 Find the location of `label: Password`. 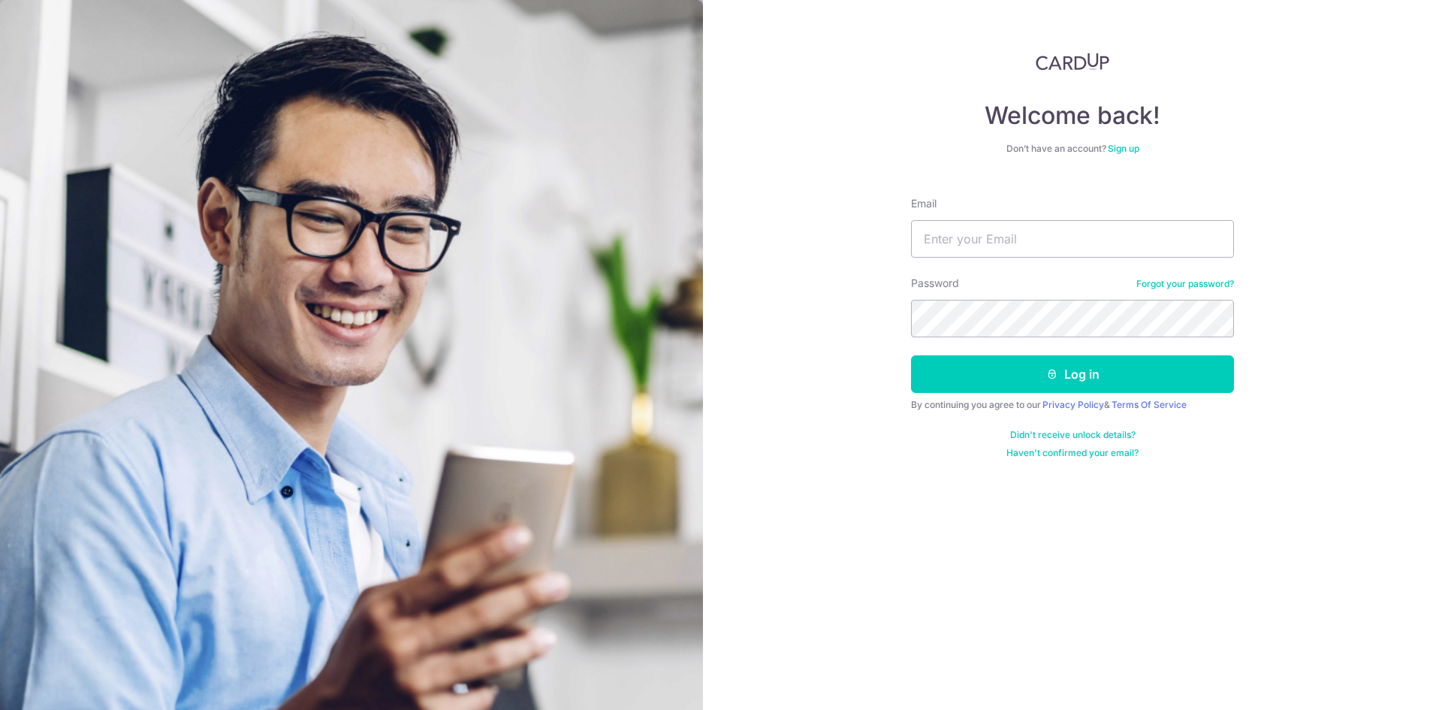

label: Password is located at coordinates (935, 283).